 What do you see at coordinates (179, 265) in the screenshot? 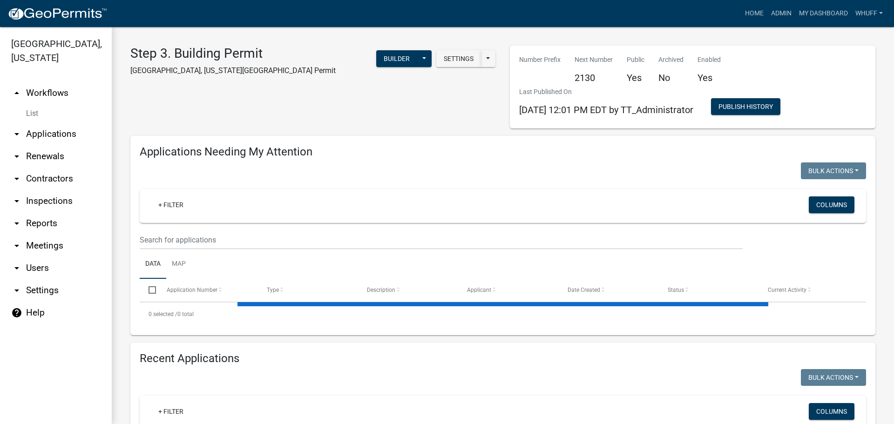
I see `a: Map` at bounding box center [179, 265].